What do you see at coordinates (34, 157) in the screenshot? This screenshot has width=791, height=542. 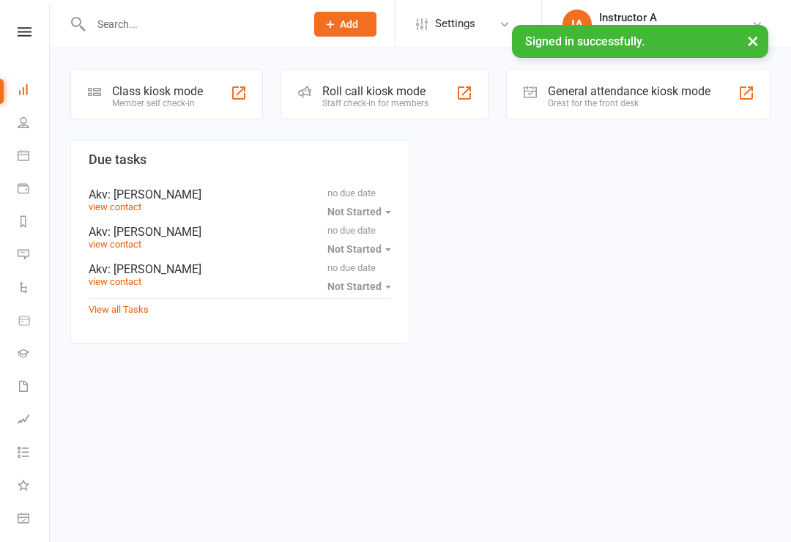 I see `a: Calendar` at bounding box center [34, 157].